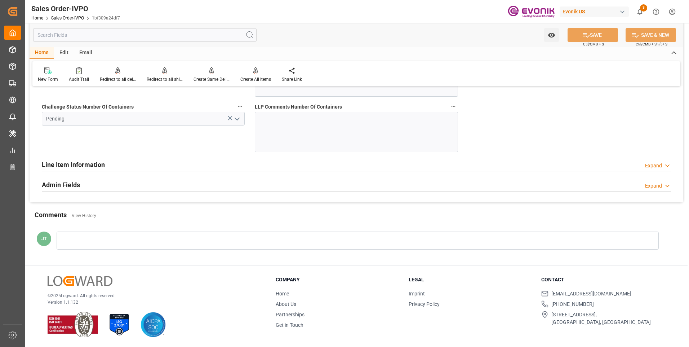 This screenshot has width=689, height=347. What do you see at coordinates (424, 304) in the screenshot?
I see `a: Privacy Policy` at bounding box center [424, 304].